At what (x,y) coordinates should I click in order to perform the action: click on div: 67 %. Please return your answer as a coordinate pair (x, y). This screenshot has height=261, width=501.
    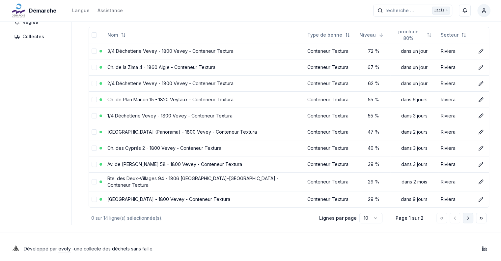
    Looking at the image, I should click on (374, 67).